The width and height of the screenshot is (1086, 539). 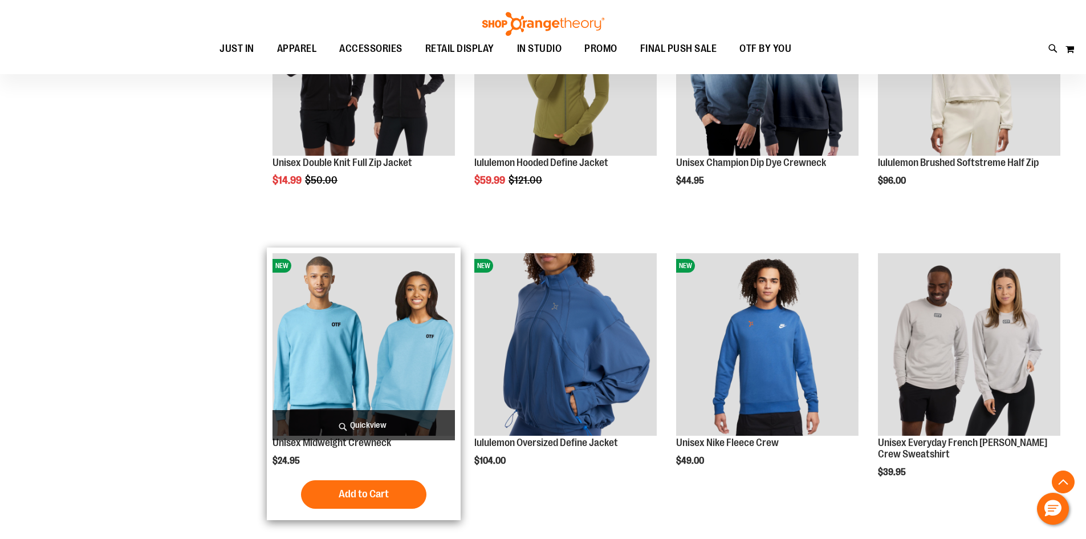 I want to click on a: FINAL PUSH SALE, so click(x=678, y=49).